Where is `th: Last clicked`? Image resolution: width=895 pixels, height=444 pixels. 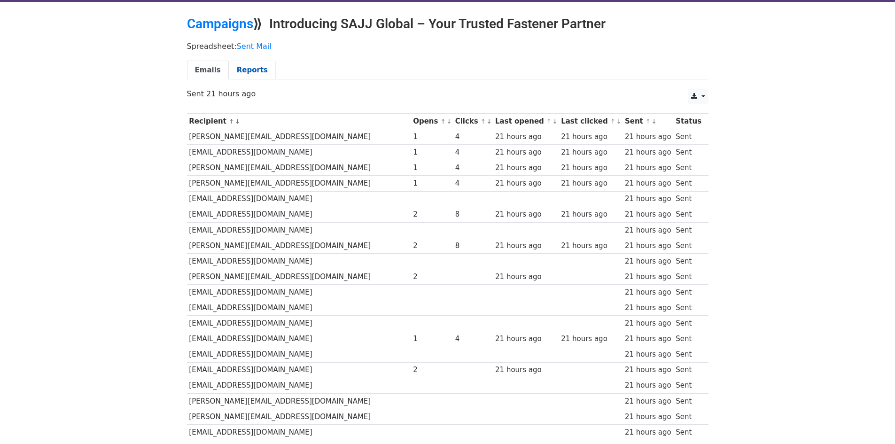 th: Last clicked is located at coordinates (590, 121).